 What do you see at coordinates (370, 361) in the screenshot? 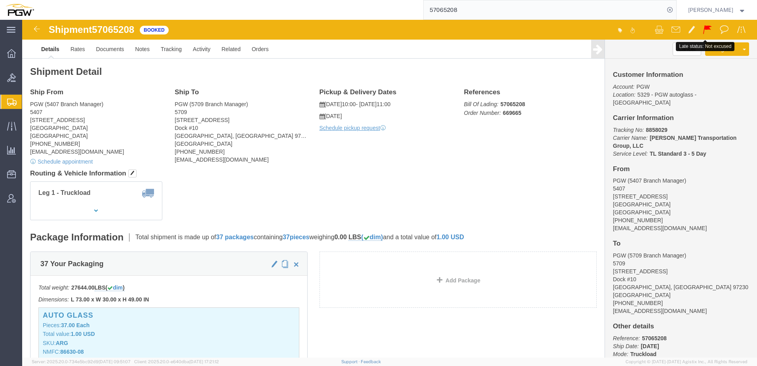
I see `a: Feedback` at bounding box center [370, 361].